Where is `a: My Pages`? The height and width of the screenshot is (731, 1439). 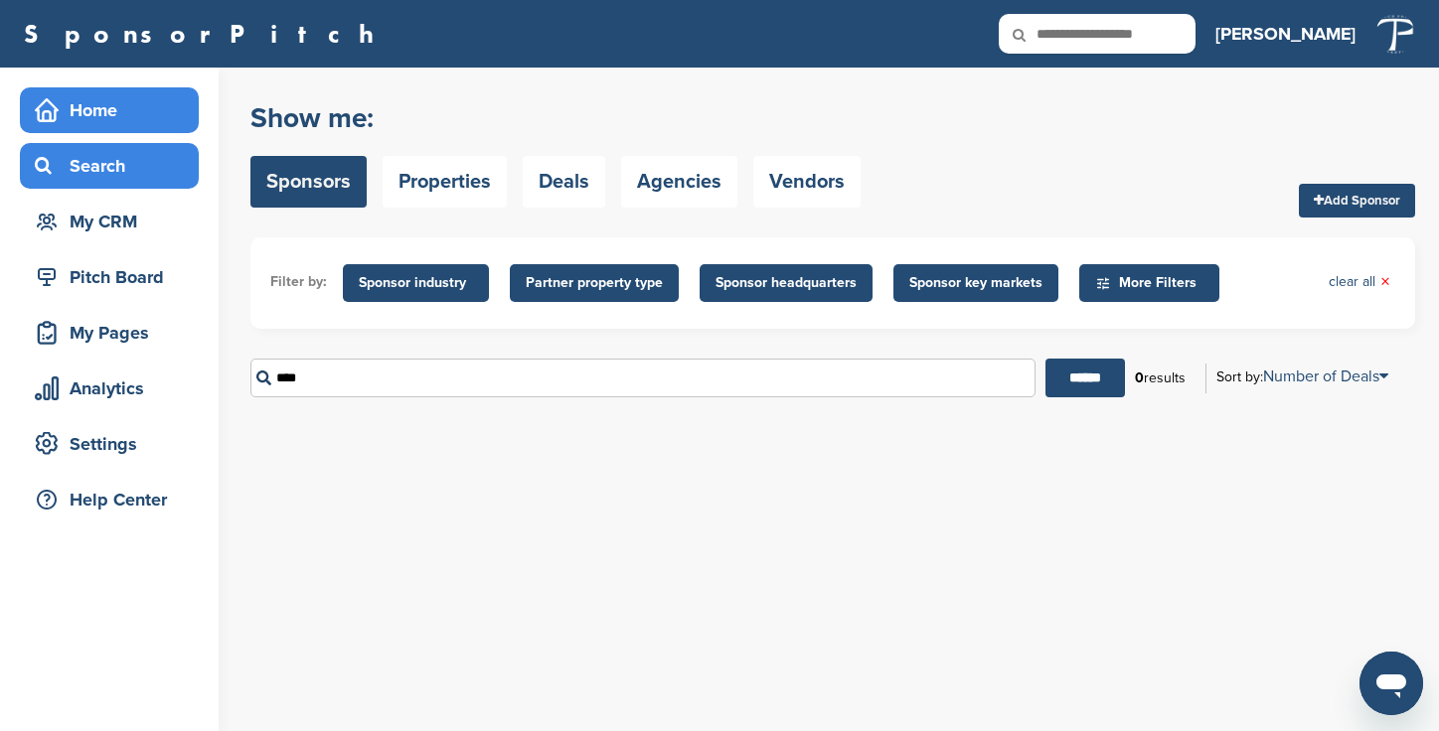 a: My Pages is located at coordinates (109, 333).